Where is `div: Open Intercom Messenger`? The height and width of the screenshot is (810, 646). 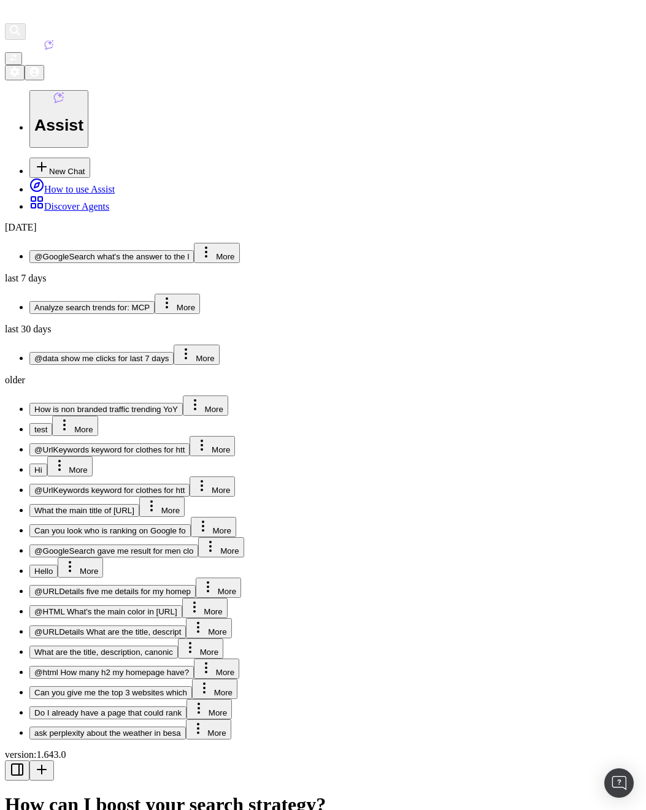 div: Open Intercom Messenger is located at coordinates (619, 783).